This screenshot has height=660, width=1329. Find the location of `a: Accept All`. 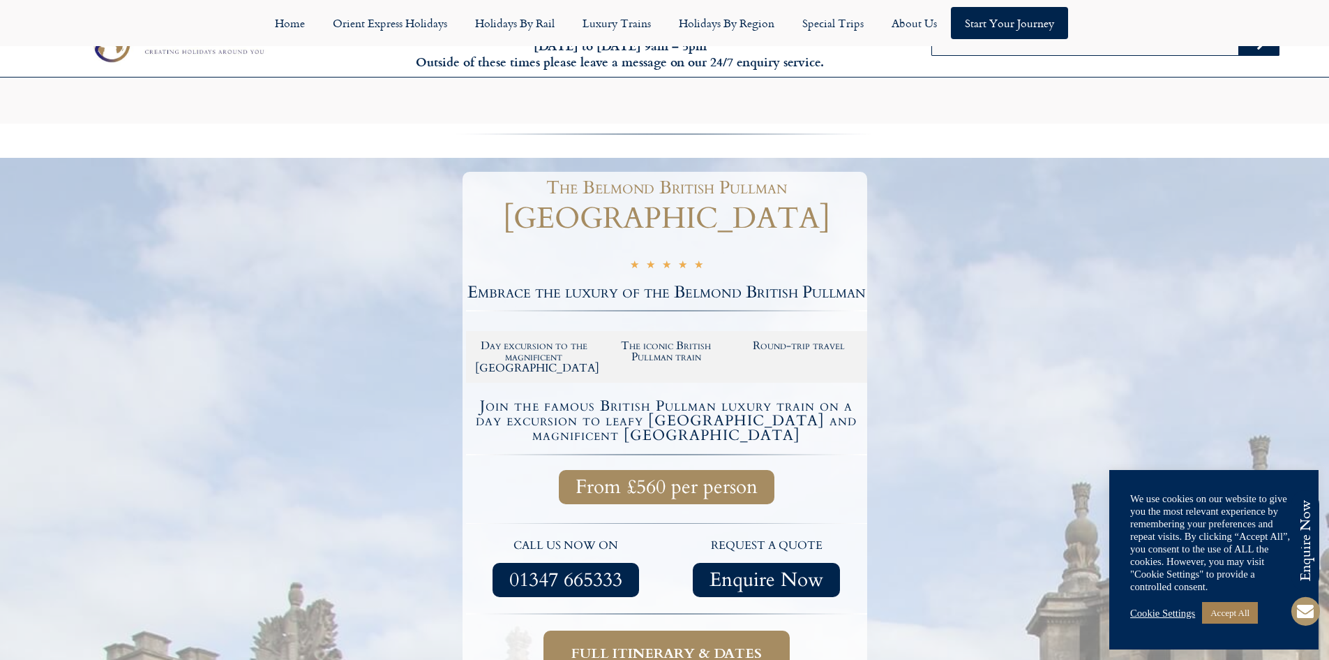

a: Accept All is located at coordinates (1230, 612).